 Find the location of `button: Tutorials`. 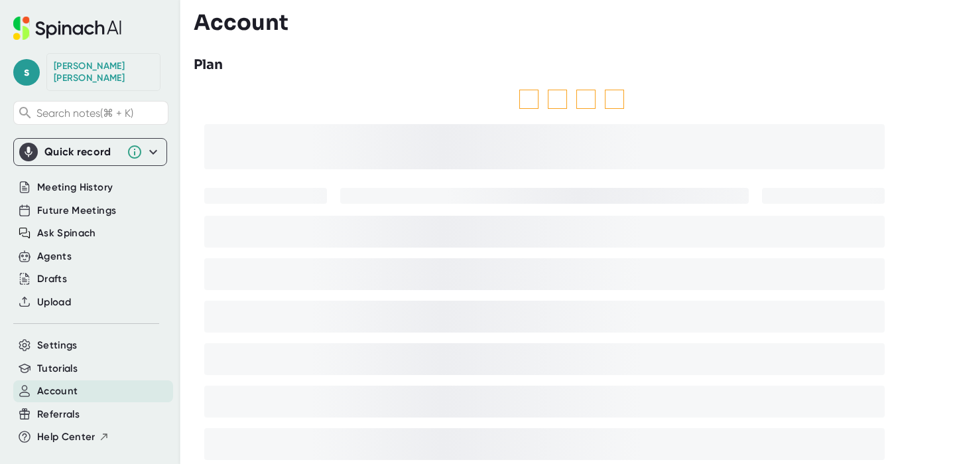

button: Tutorials is located at coordinates (57, 368).